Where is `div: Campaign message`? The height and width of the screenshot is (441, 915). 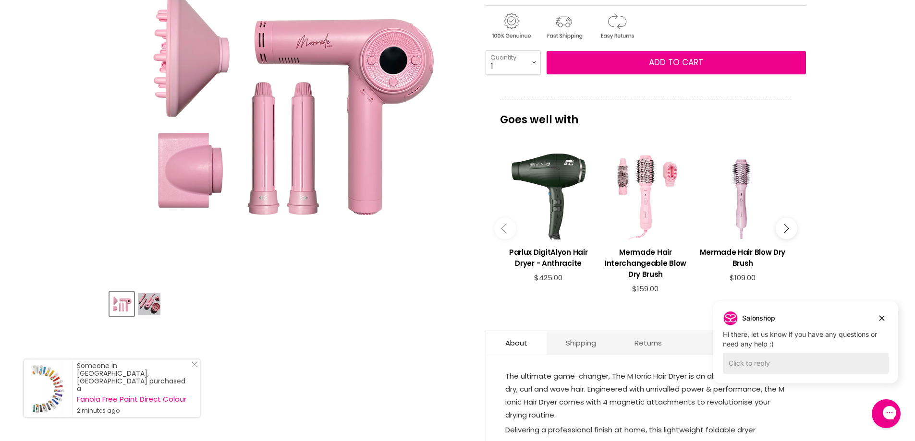 div: Campaign message is located at coordinates (99, 43).